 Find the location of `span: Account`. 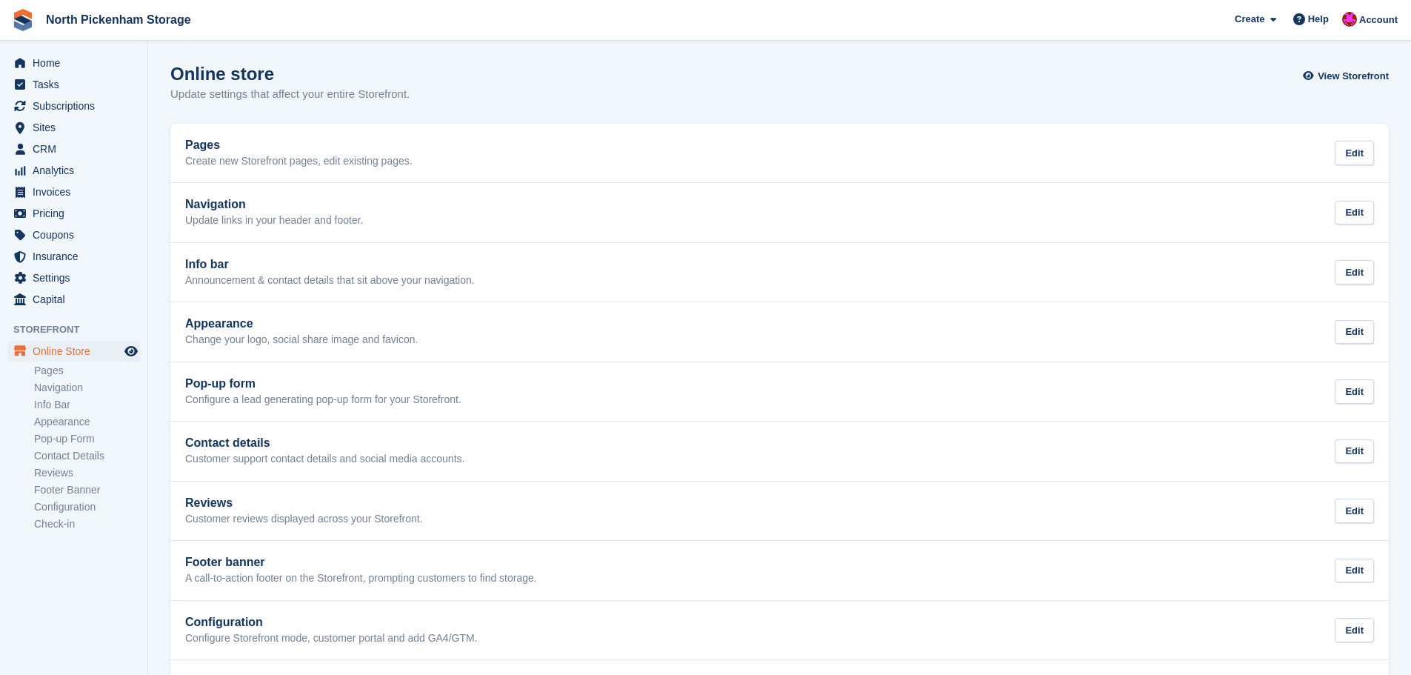

span: Account is located at coordinates (1378, 20).